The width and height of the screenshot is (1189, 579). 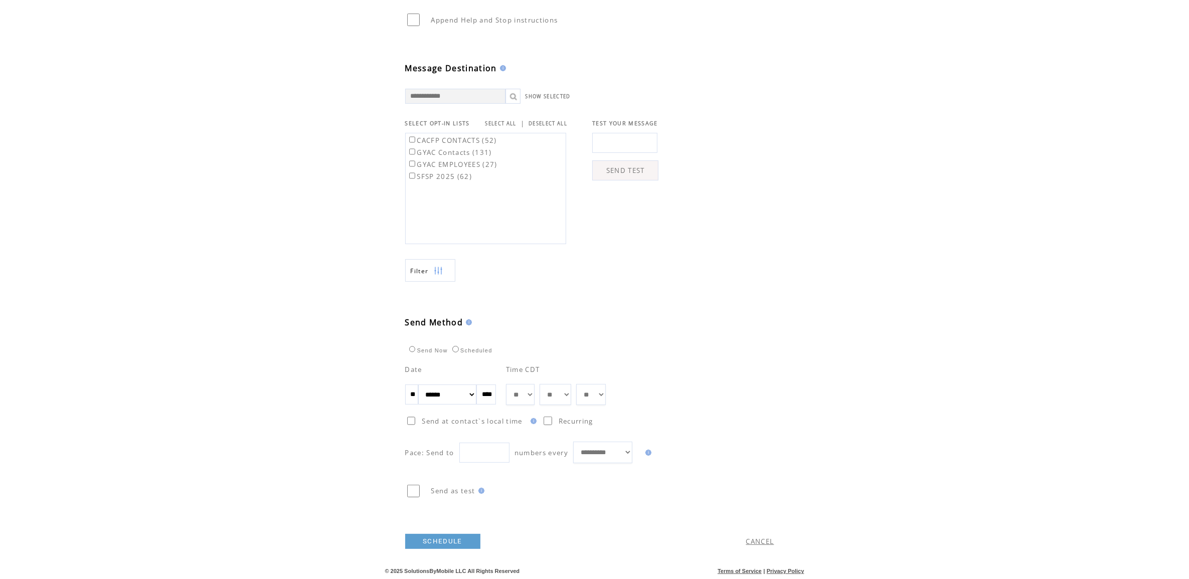 I want to click on input: Scheduled, so click(x=455, y=349).